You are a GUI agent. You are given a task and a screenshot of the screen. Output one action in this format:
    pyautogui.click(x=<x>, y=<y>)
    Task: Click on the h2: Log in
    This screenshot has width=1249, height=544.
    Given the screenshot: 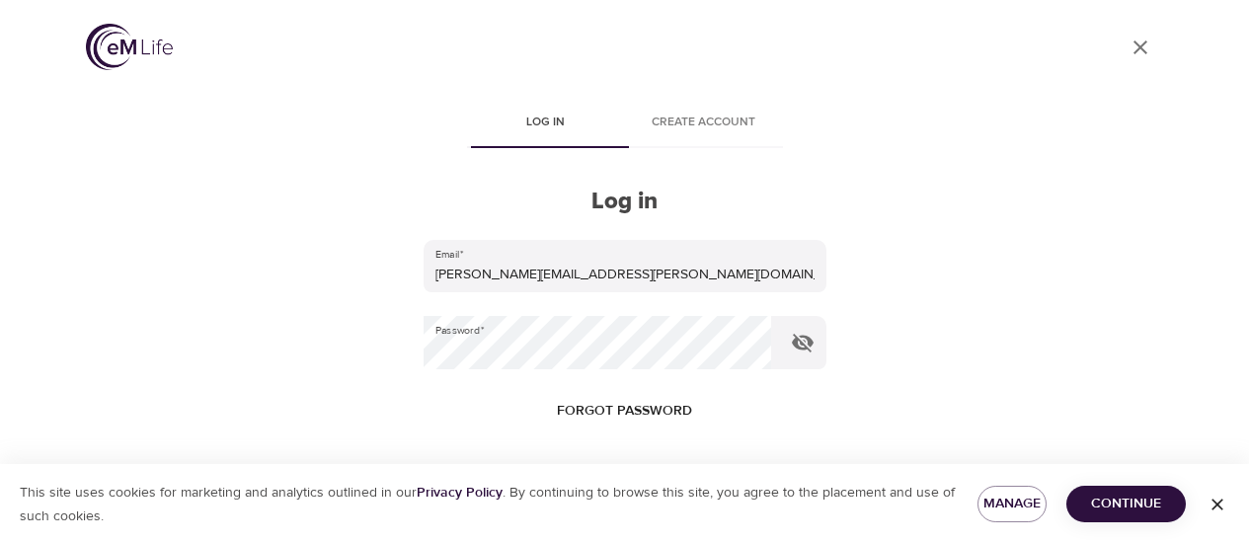 What is the action you would take?
    pyautogui.click(x=625, y=201)
    